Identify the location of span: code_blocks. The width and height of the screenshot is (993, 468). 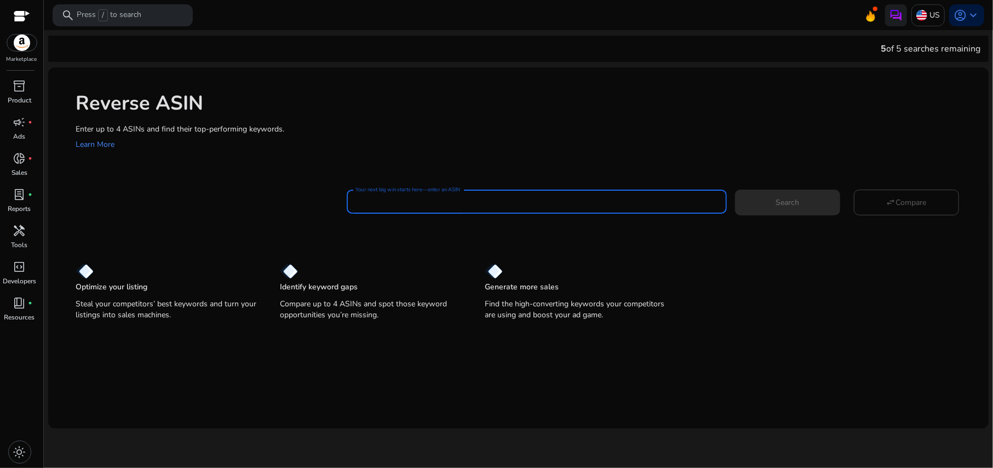
(20, 267).